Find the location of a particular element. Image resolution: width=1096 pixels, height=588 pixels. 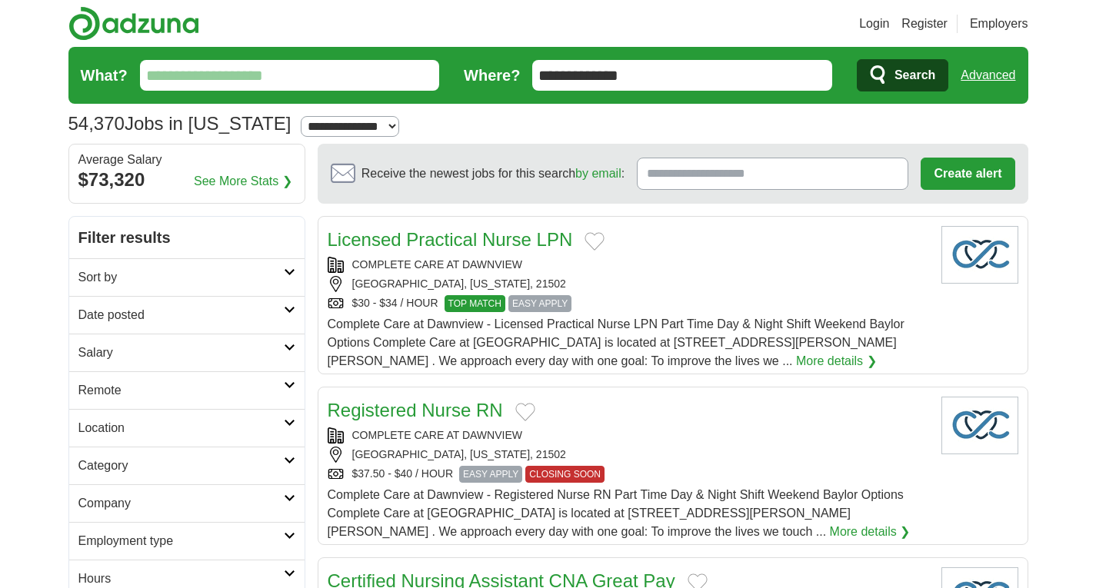

span: Search is located at coordinates (914, 75).